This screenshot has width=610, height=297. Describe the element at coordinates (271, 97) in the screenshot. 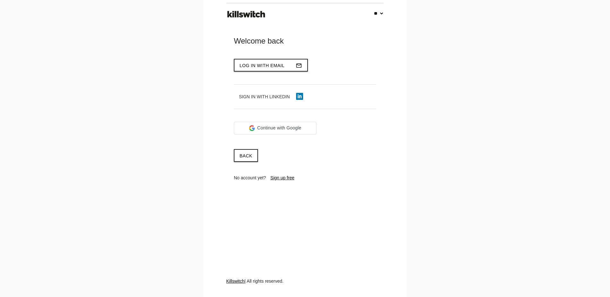

I see `button: Sign in with LinkedIn` at that location.